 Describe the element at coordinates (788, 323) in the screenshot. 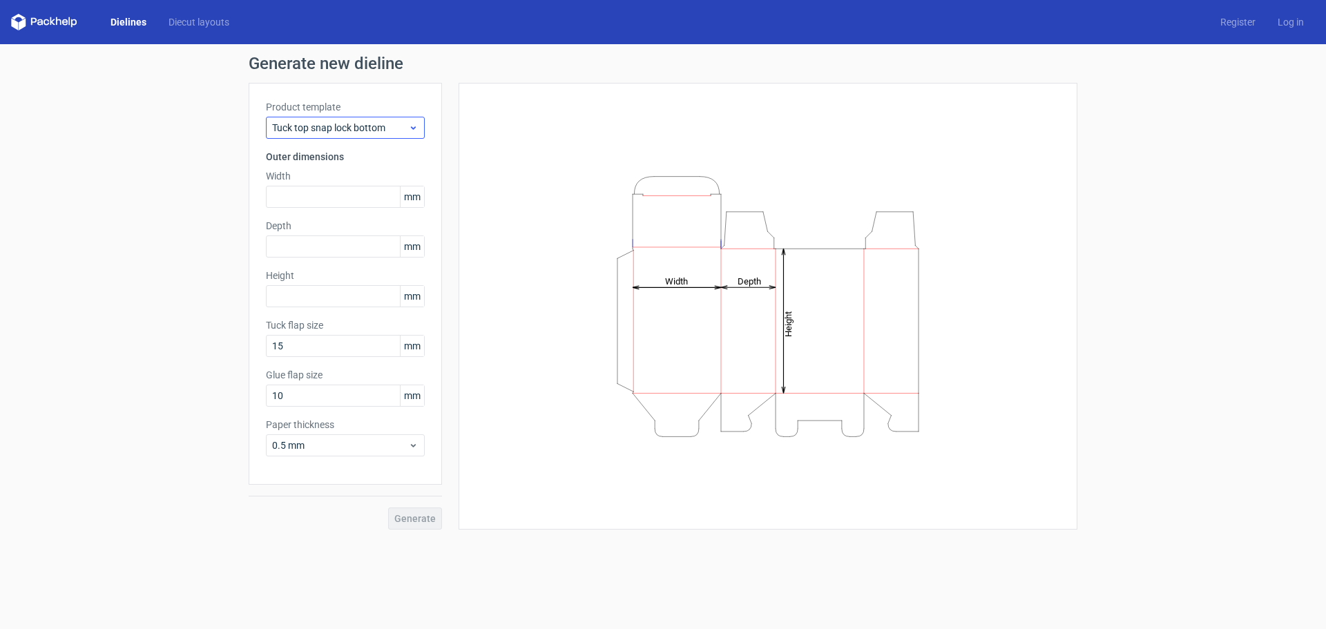

I see `tspan: Height` at that location.